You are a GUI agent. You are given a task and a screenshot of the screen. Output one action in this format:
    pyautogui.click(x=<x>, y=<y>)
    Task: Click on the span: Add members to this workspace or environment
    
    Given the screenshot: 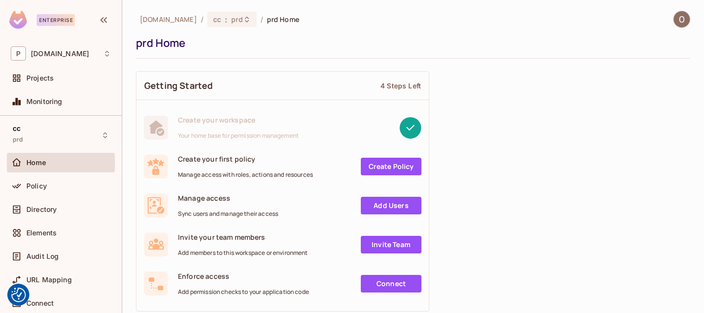 What is the action you would take?
    pyautogui.click(x=243, y=253)
    